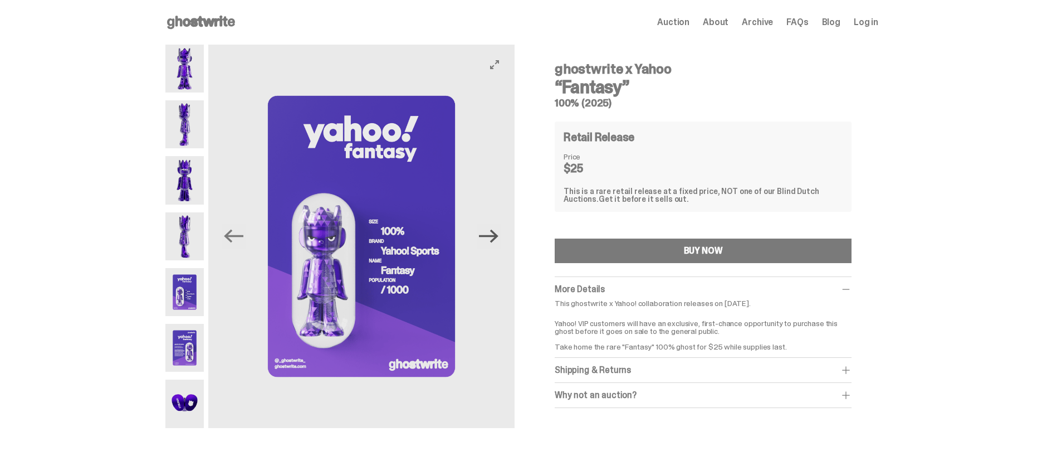 The width and height of the screenshot is (1052, 451). Describe the element at coordinates (580, 289) in the screenshot. I see `span: More Details` at that location.